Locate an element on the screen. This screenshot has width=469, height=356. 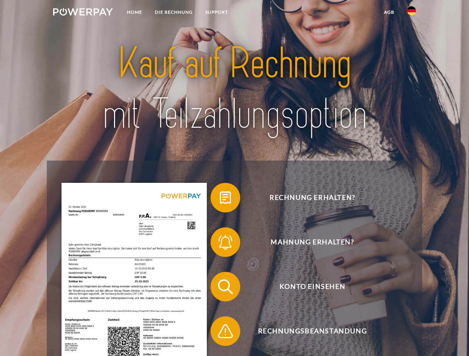
a: Rechnungsbeanstandung is located at coordinates (307, 332).